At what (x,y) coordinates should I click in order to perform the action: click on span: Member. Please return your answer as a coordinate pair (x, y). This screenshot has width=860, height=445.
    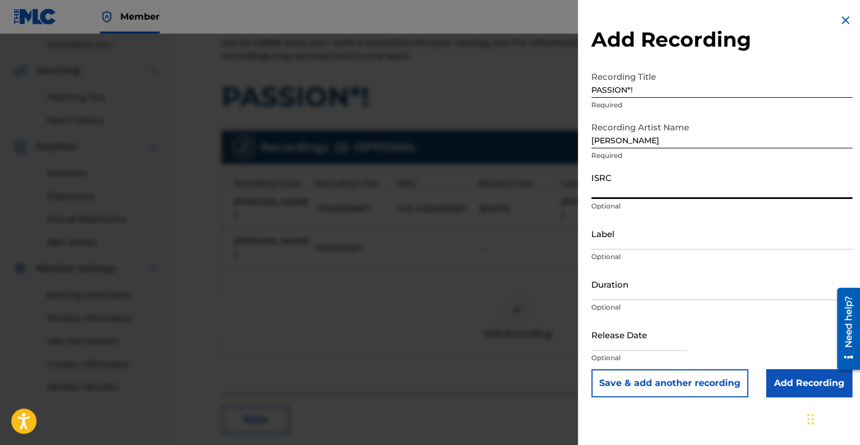
    Looking at the image, I should click on (140, 16).